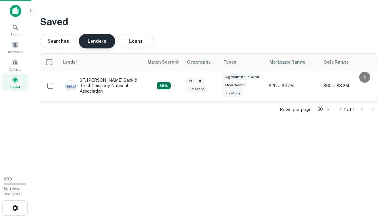  Describe the element at coordinates (322, 109) in the screenshot. I see `div: 50` at that location.